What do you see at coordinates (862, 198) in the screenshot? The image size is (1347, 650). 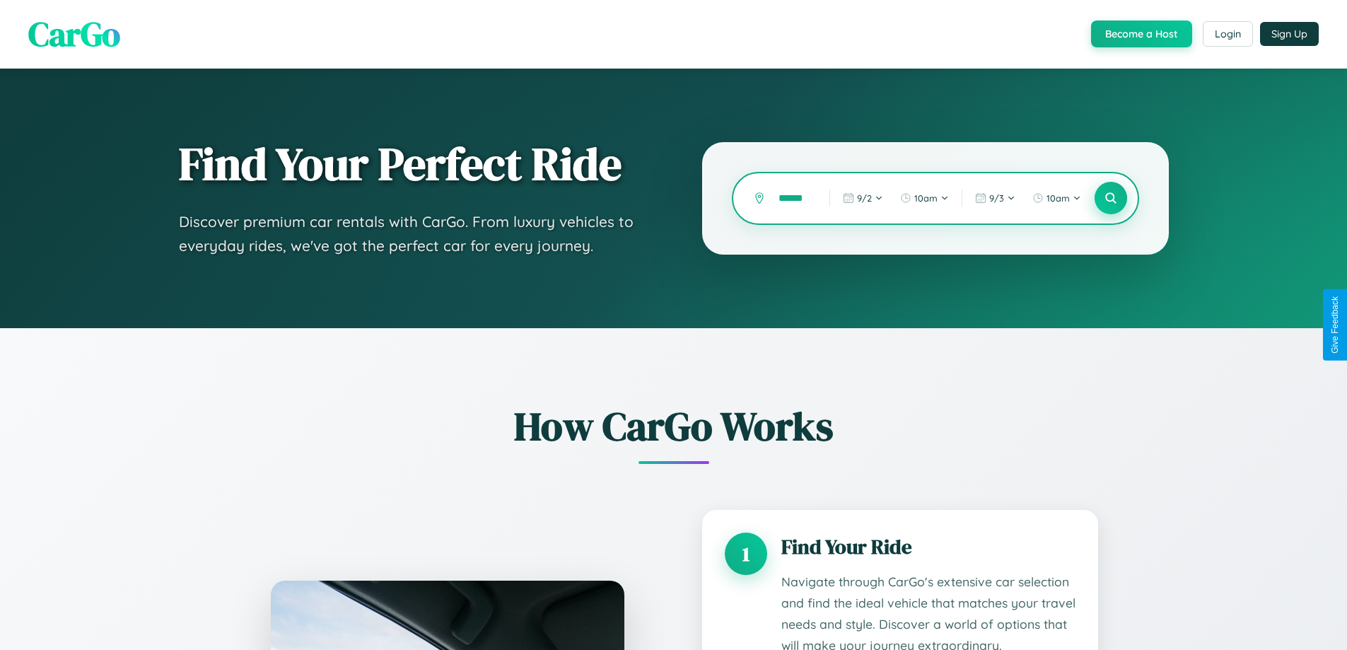 I see `button: 9/2` at bounding box center [862, 198].